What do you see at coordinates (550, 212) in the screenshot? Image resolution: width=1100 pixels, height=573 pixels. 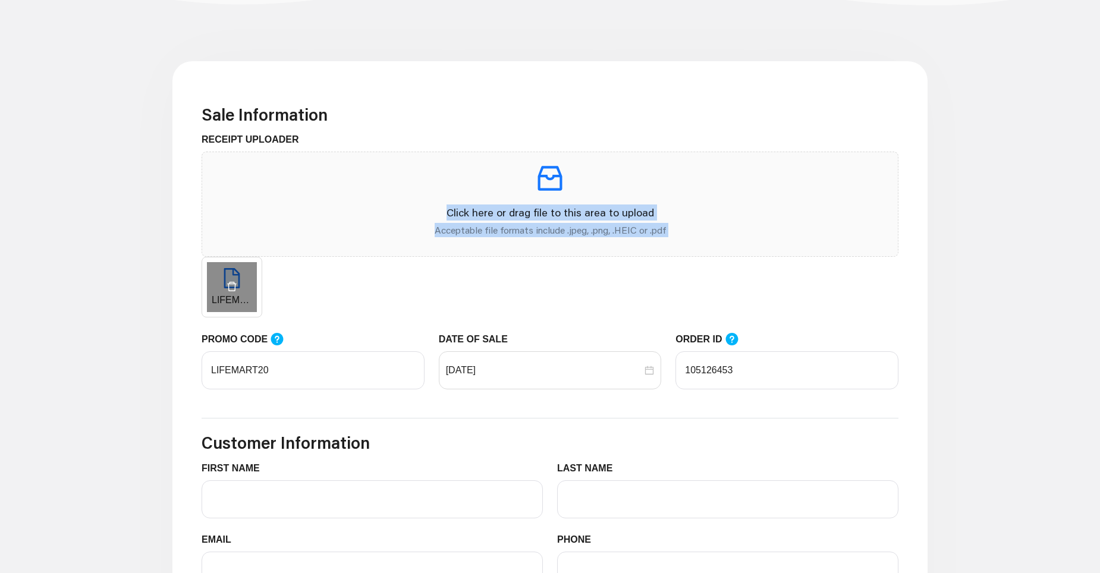 I see `p: Click here or drag file to this area to upload` at bounding box center [550, 212].